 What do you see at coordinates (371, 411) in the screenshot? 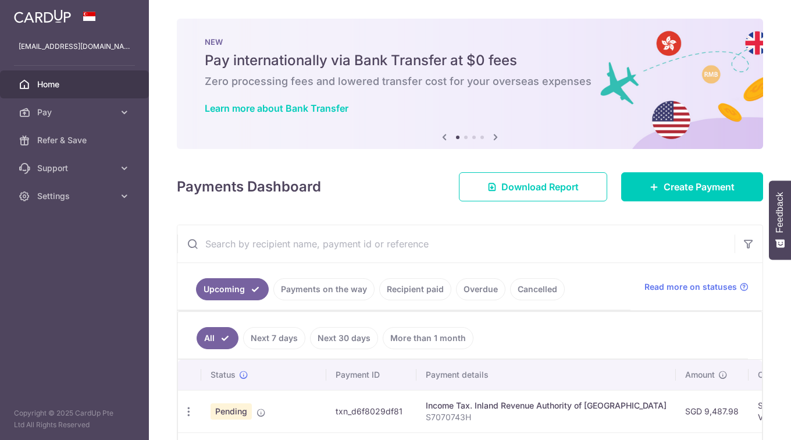
I see `td: txn_d6f8029df81` at bounding box center [371, 411].